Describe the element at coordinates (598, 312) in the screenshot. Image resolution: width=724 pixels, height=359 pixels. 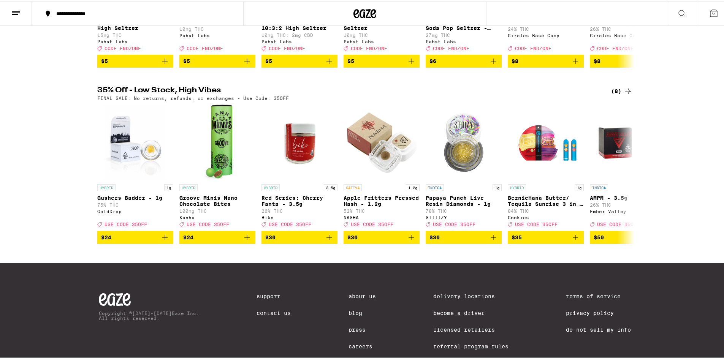
I see `a: Privacy Policy` at that location.